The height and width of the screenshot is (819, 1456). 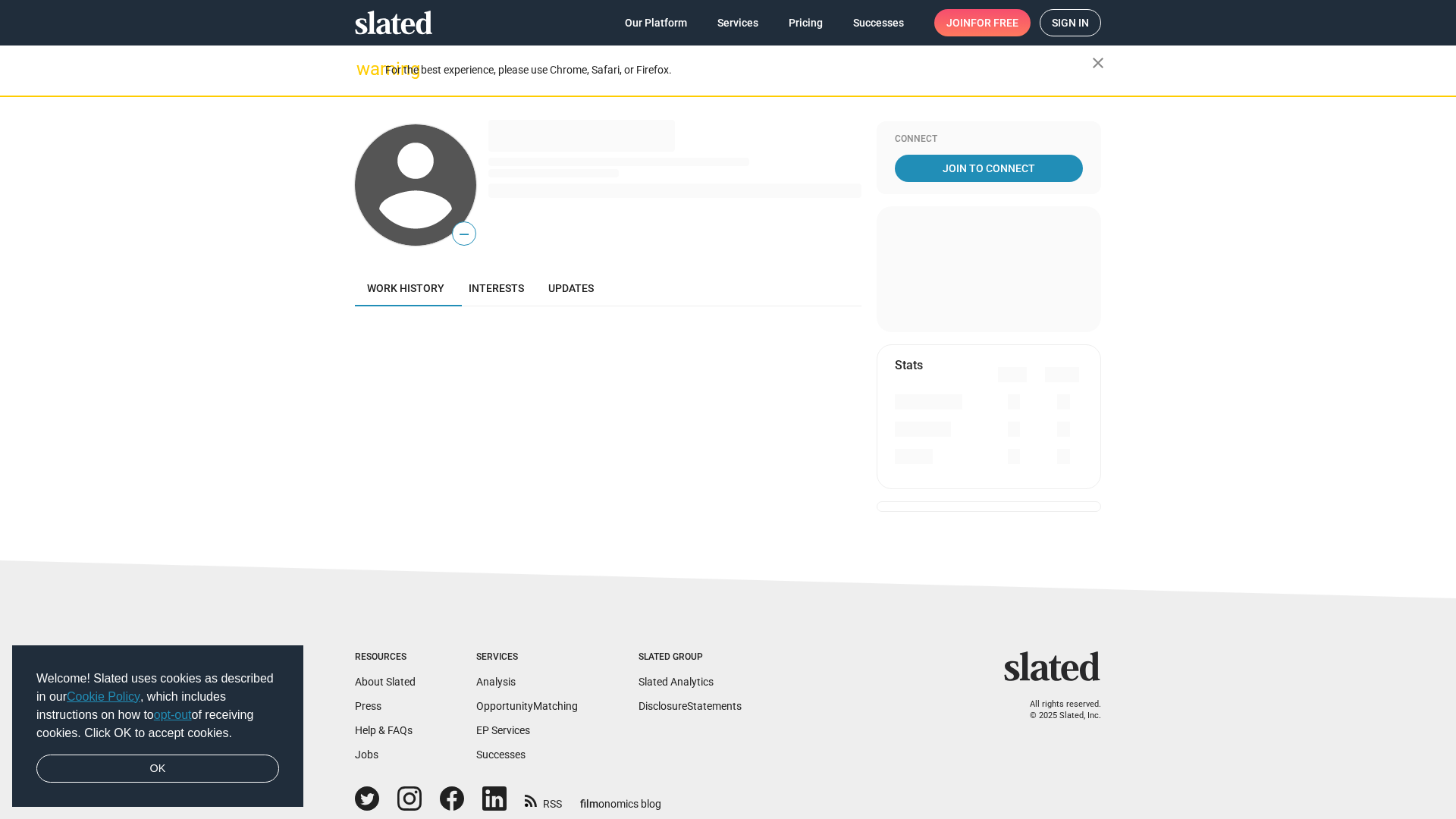 What do you see at coordinates (620, 799) in the screenshot?
I see `a: filmonomics blog` at bounding box center [620, 799].